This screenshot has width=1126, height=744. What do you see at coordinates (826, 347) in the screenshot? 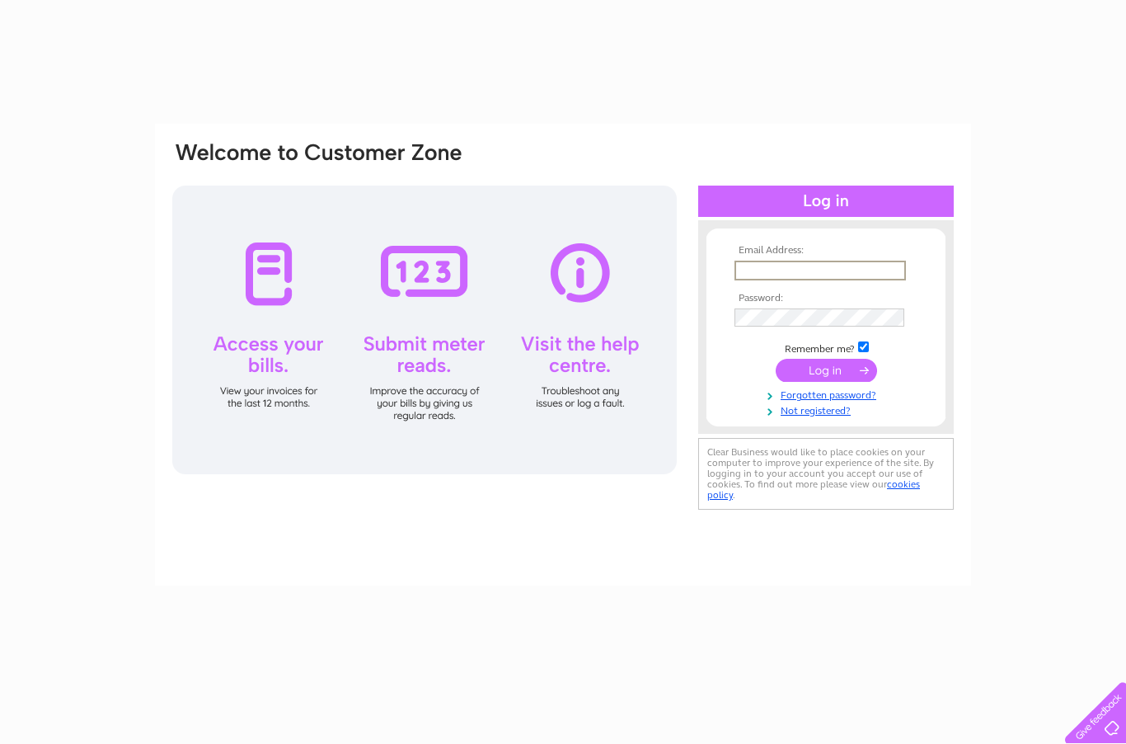
I see `td: Remember me?` at bounding box center [826, 347].